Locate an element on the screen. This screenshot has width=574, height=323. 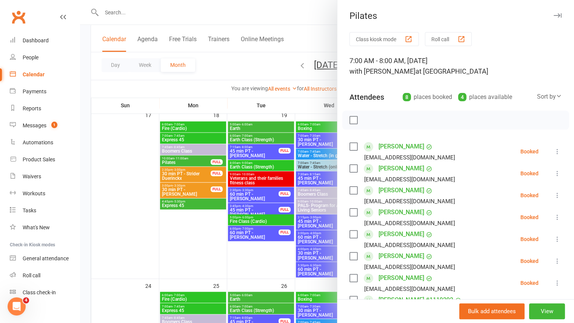
div: What's New is located at coordinates (36, 227).